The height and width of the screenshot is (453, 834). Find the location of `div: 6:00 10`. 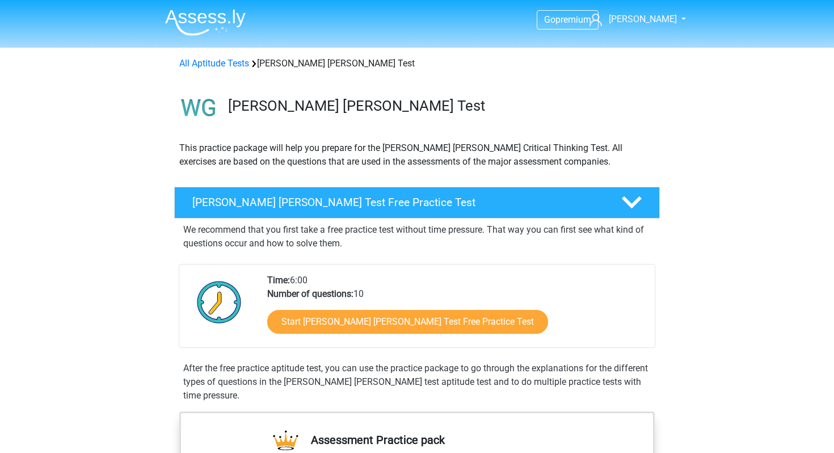

div: 6:00 10 is located at coordinates (456, 310).